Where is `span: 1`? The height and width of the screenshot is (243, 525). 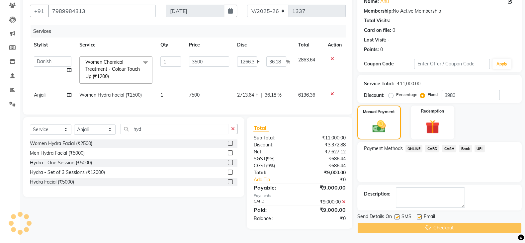
span: 1 is located at coordinates (162, 95).